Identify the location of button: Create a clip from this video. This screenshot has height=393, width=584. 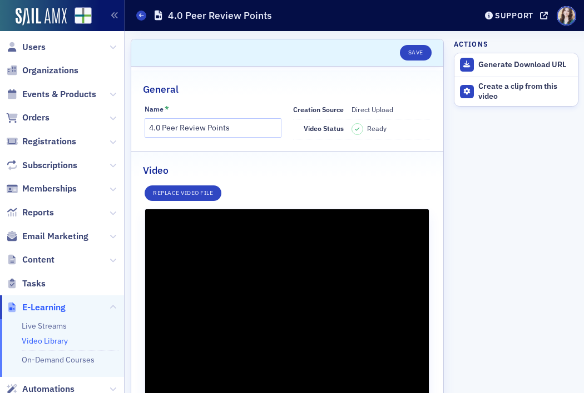
(516, 92).